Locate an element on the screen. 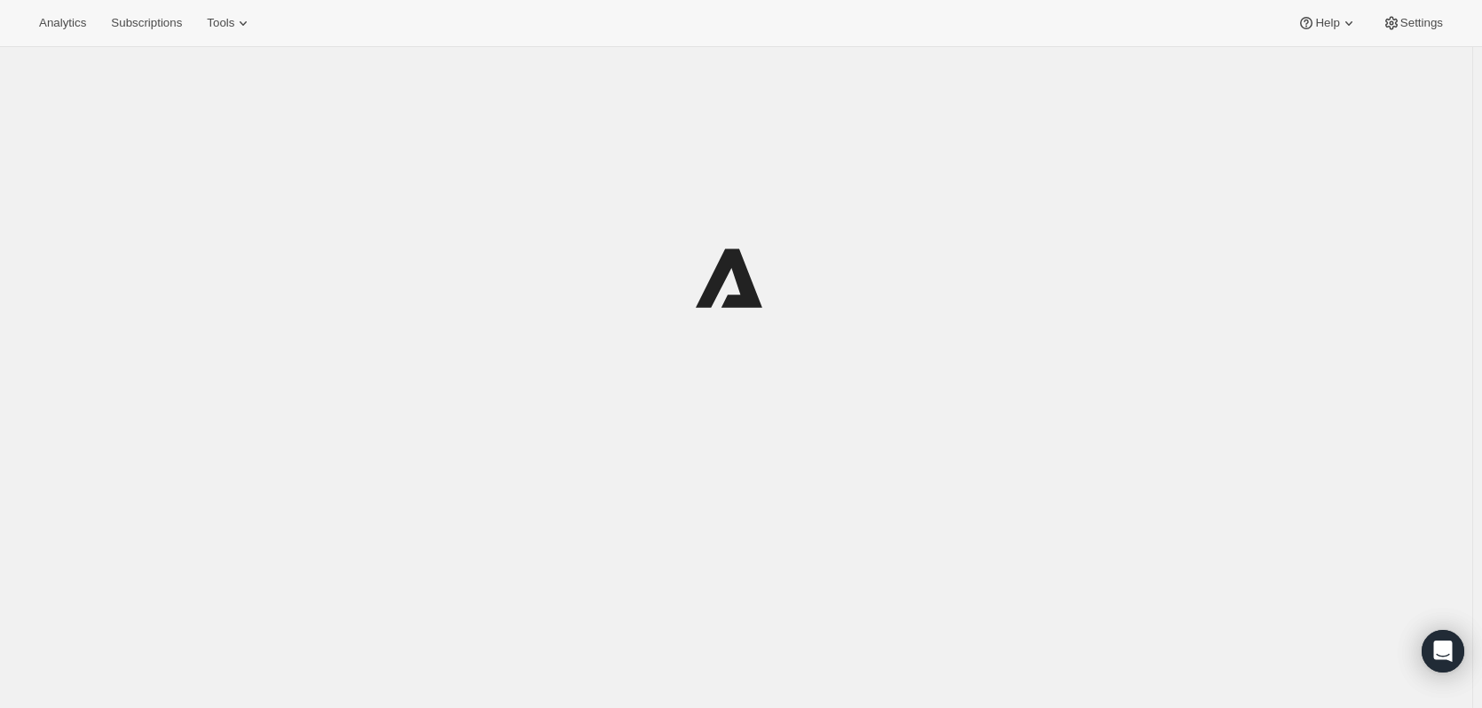 The image size is (1482, 708). button: Analytics is located at coordinates (62, 23).